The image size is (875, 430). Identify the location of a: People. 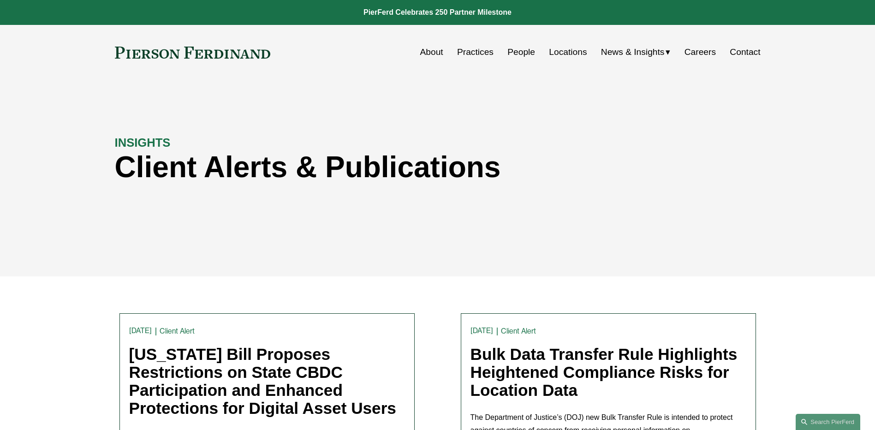
(521, 52).